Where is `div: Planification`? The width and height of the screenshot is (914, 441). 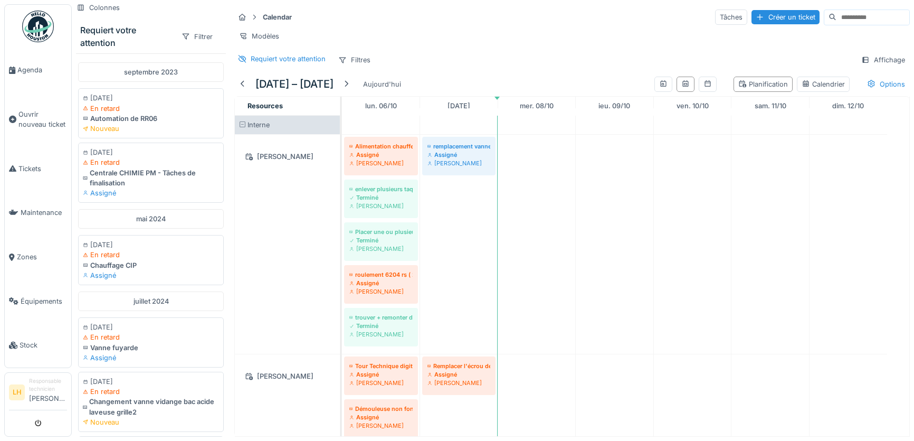 div: Planification is located at coordinates (763, 84).